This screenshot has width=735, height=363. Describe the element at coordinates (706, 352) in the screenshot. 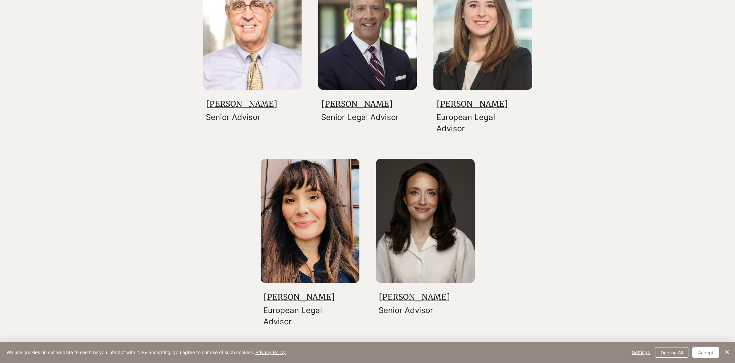

I see `button: Accept` at that location.